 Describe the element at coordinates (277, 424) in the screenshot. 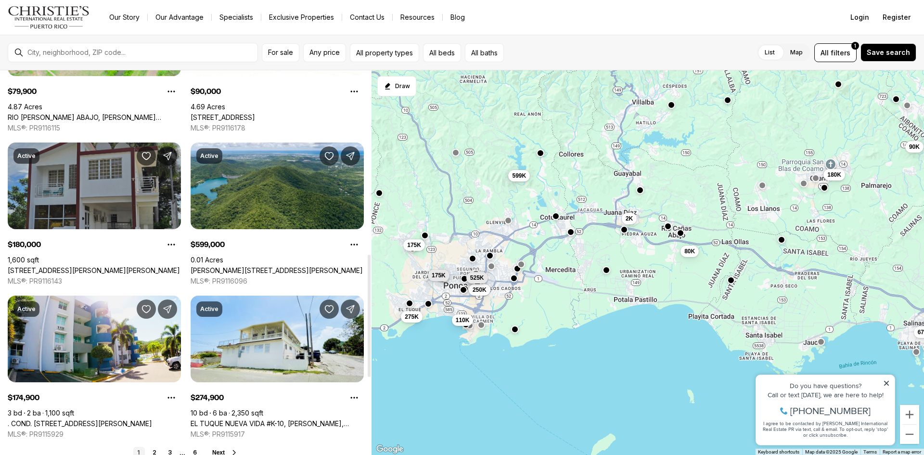

I see `a: EL TUQUE NUEVA VIDA #K-10, PONCE PR, 00780` at that location.